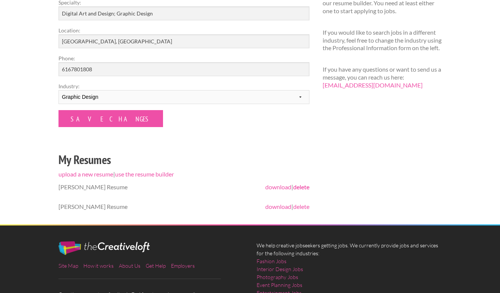 The image size is (500, 293). Describe the element at coordinates (184, 160) in the screenshot. I see `h2: My Resumes` at that location.